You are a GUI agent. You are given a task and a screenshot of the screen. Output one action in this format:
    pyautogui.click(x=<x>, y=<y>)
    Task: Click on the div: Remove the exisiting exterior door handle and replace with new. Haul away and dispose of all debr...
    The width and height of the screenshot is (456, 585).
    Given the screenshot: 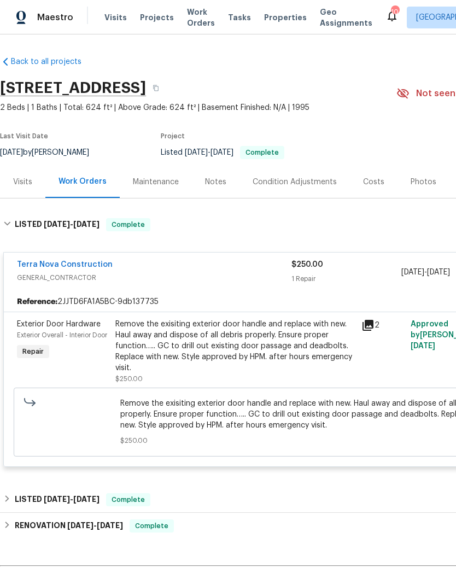 What is the action you would take?
    pyautogui.click(x=235, y=346)
    